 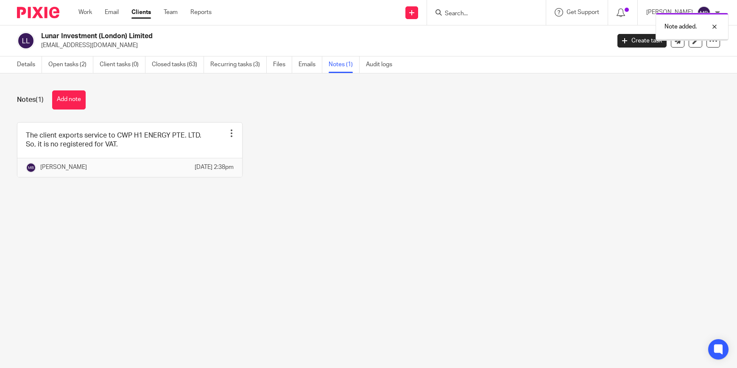 I want to click on a: Reports, so click(x=201, y=12).